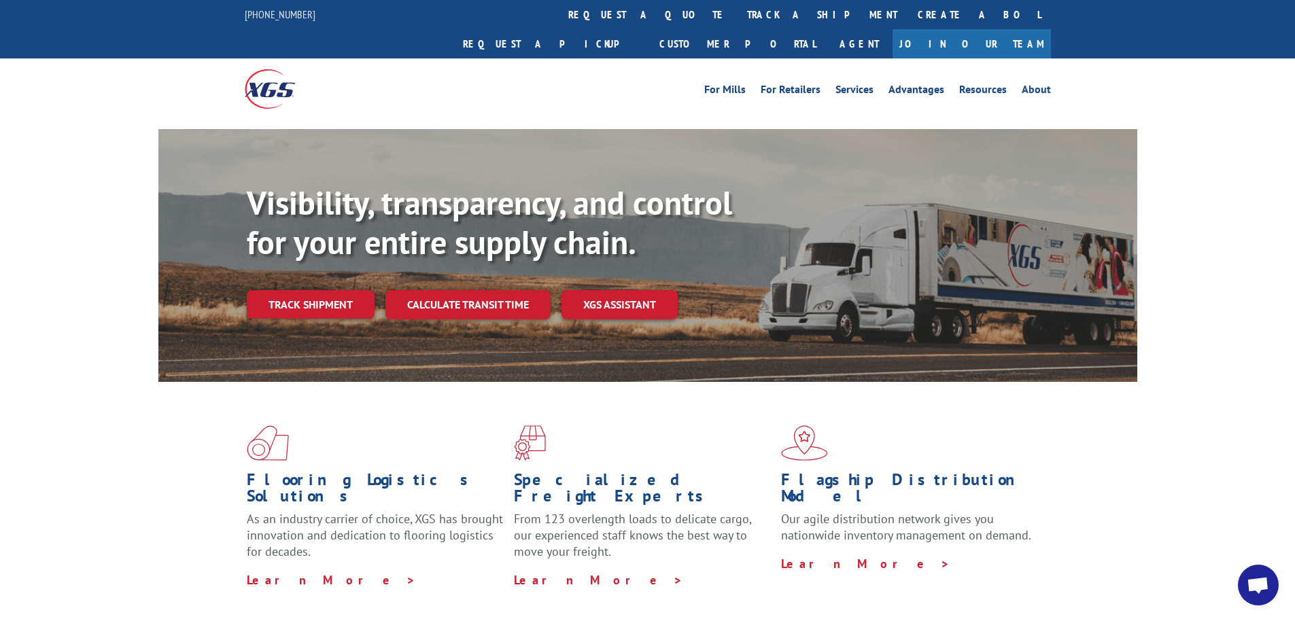 This screenshot has height=619, width=1295. I want to click on span: As an industry carrier of choice, XGS has brought innovation and dedication to flooring logistics..., so click(375, 535).